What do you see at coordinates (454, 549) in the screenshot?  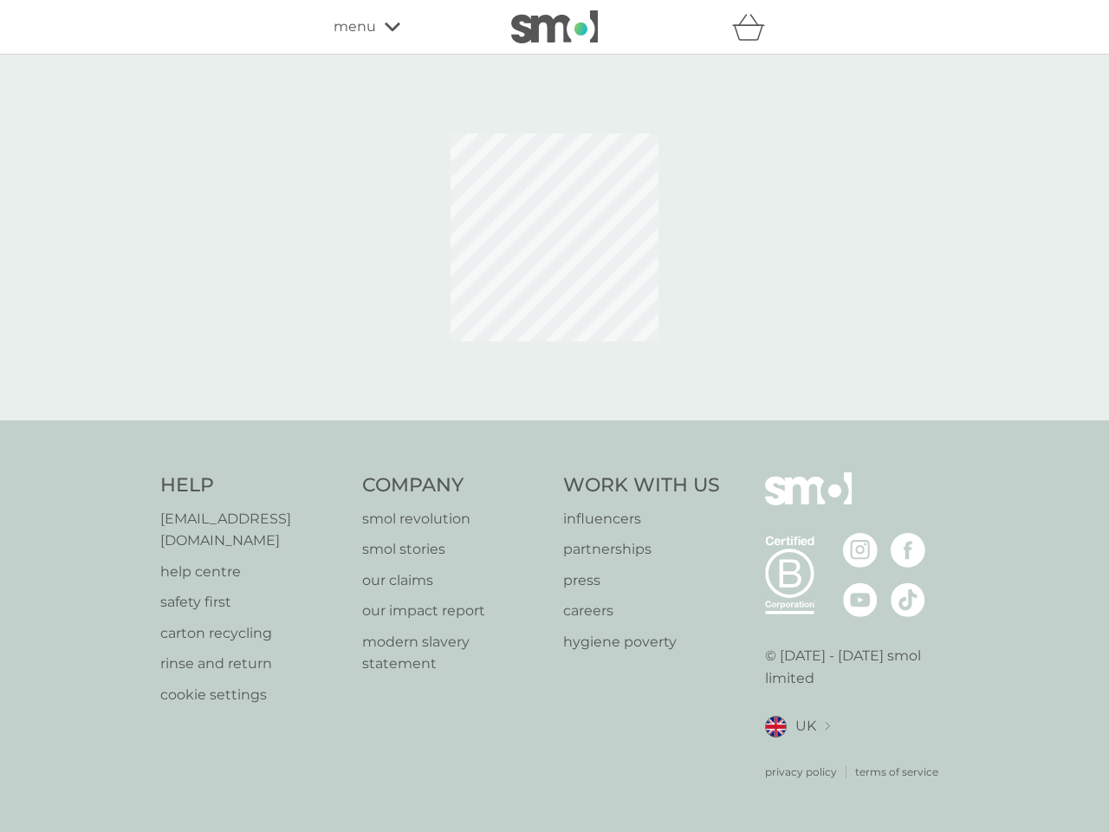 I see `p: smol stories` at bounding box center [454, 549].